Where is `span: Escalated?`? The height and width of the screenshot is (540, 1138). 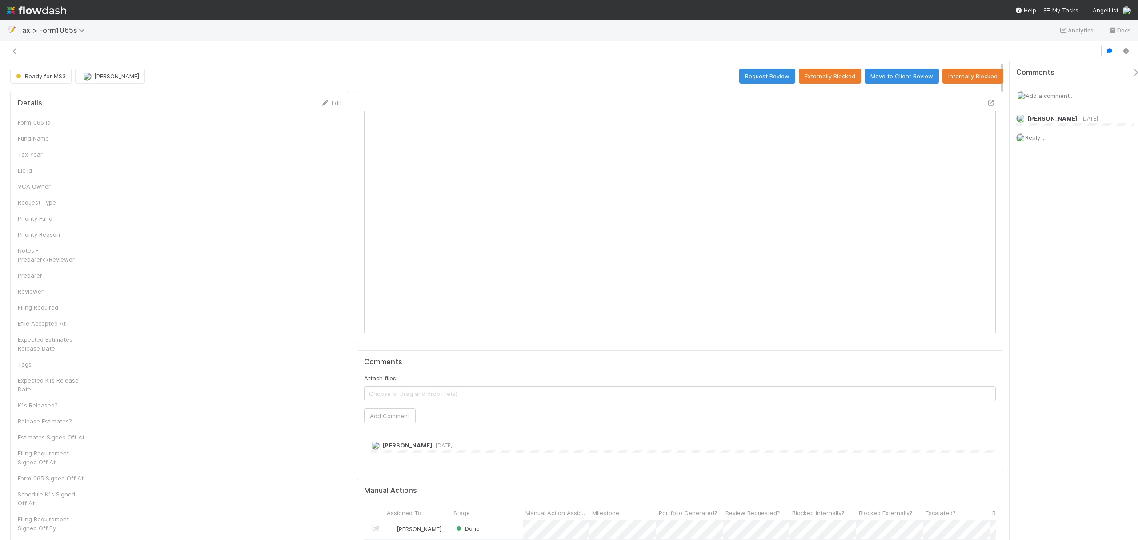
span: Escalated? is located at coordinates (940, 512).